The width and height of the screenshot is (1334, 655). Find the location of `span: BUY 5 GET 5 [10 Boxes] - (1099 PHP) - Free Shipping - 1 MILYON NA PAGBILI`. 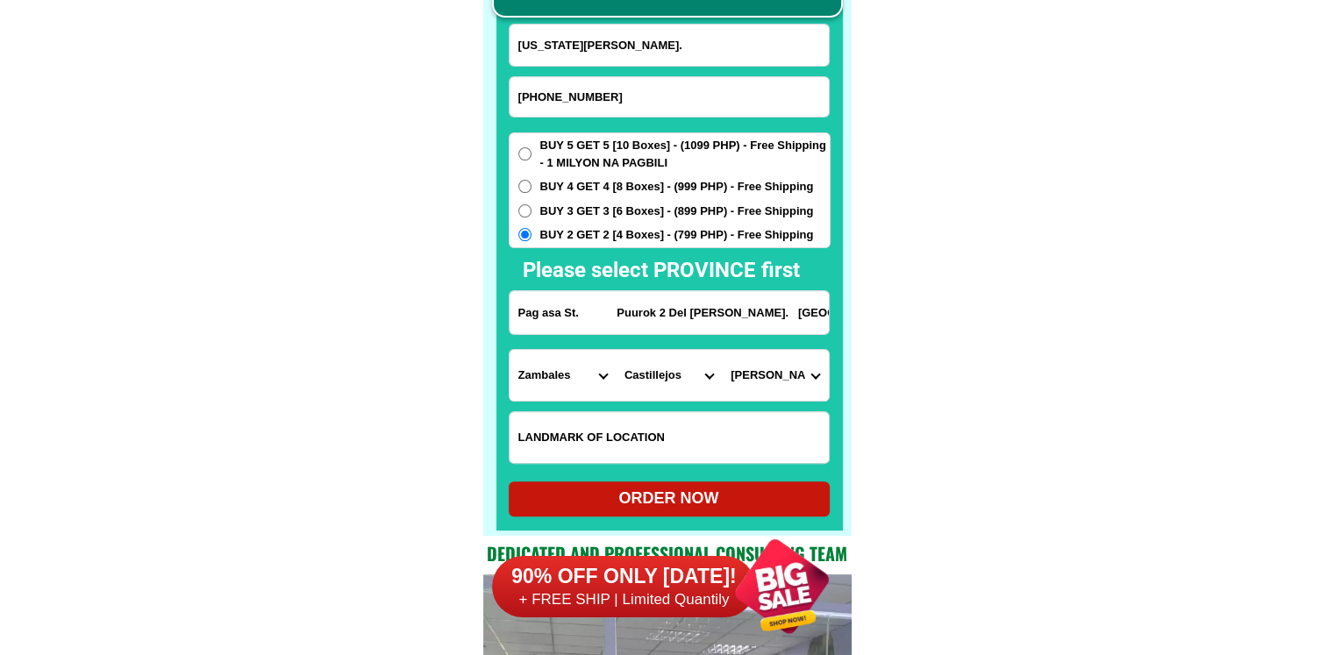

span: BUY 5 GET 5 [10 Boxes] - (1099 PHP) - Free Shipping - 1 MILYON NA PAGBILI is located at coordinates (685, 153).